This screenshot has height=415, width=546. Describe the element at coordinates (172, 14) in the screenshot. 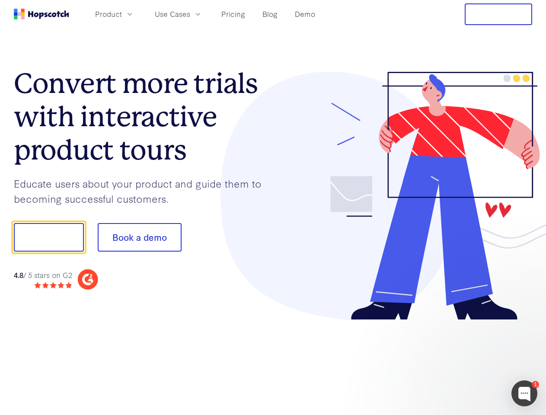

I see `span: Use Cases` at that location.